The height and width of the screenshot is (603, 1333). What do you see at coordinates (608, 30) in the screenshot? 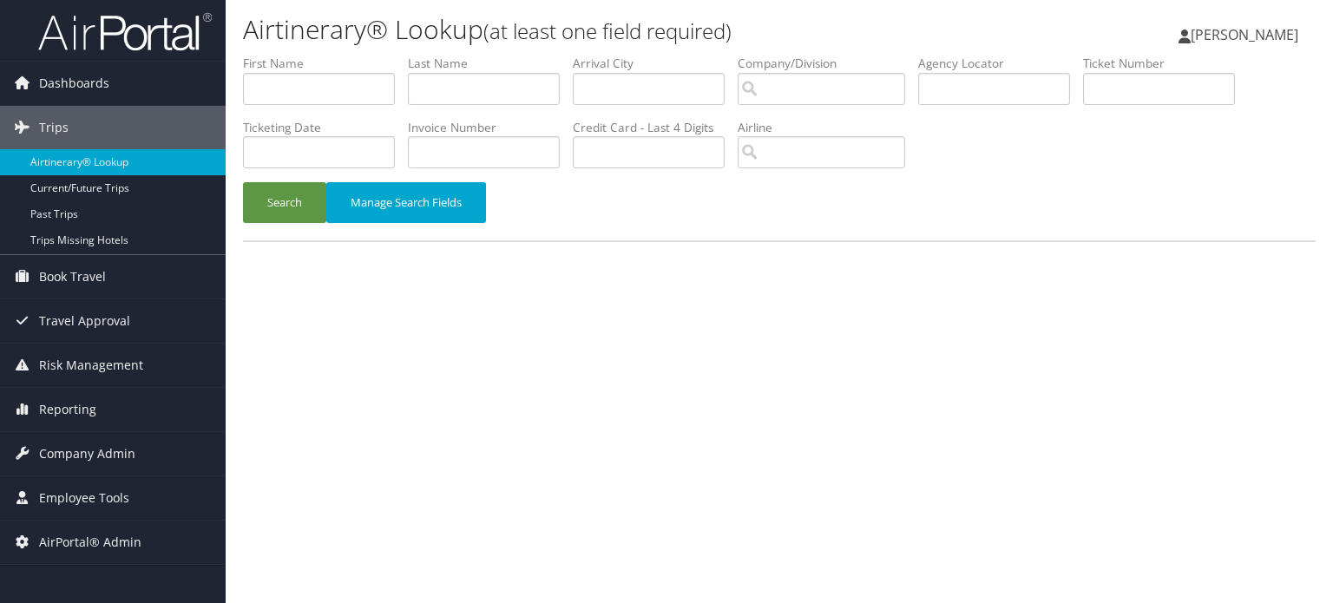
I see `small: (at least one field required)` at bounding box center [608, 30].